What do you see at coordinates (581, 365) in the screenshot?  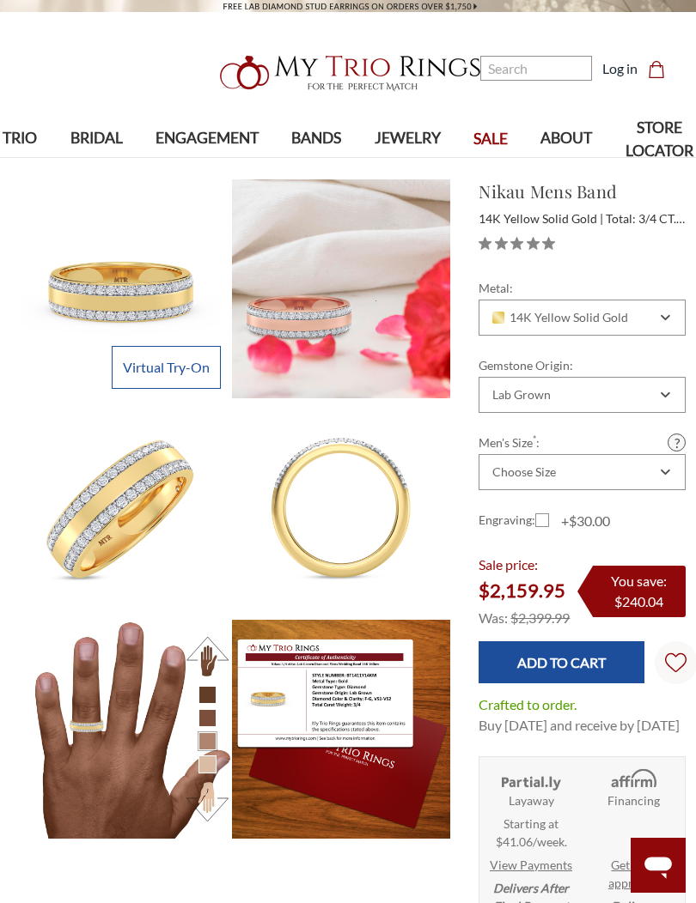 I see `label: Gemstone Origin:` at bounding box center [581, 365].